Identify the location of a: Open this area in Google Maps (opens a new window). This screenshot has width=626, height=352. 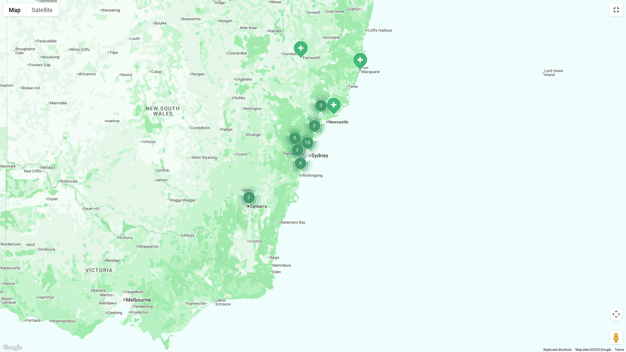
(12, 348).